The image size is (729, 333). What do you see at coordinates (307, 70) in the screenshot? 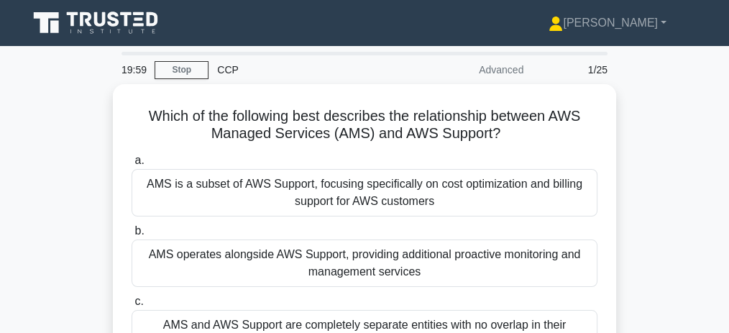
I see `div: CCP` at bounding box center [307, 70].